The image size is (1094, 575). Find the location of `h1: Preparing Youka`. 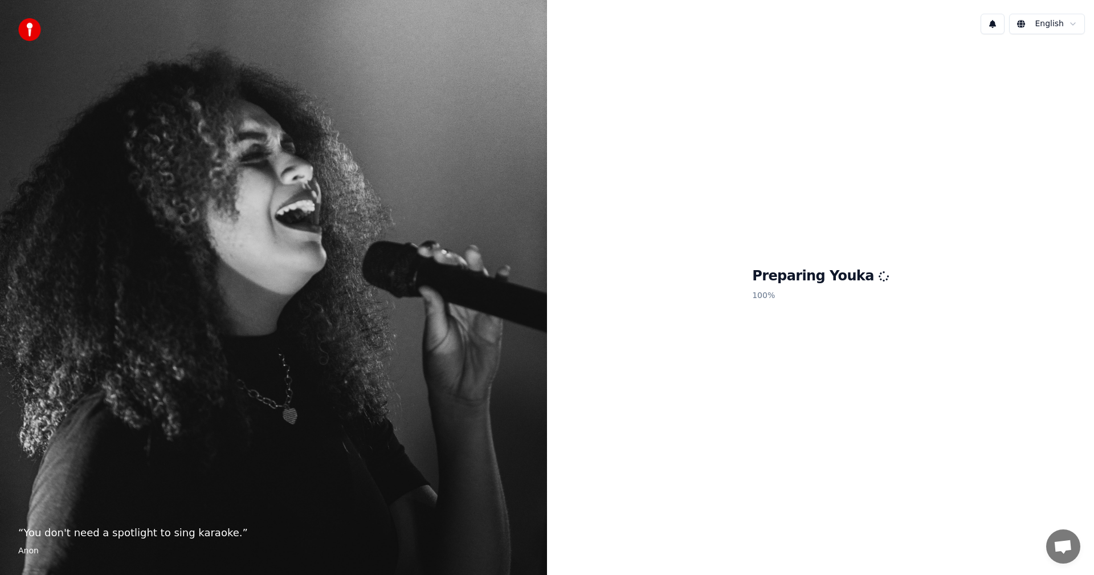

h1: Preparing Youka is located at coordinates (820, 276).